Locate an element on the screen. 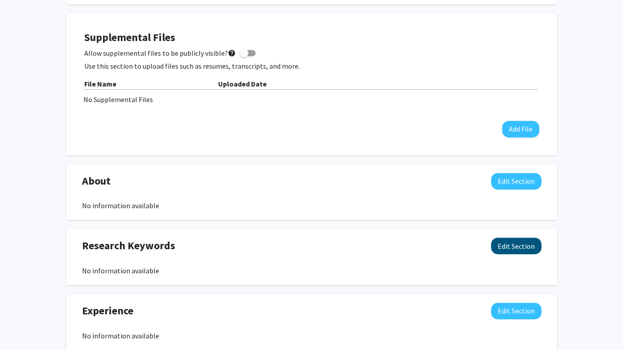 This screenshot has width=623, height=350. b: File Name is located at coordinates (100, 84).